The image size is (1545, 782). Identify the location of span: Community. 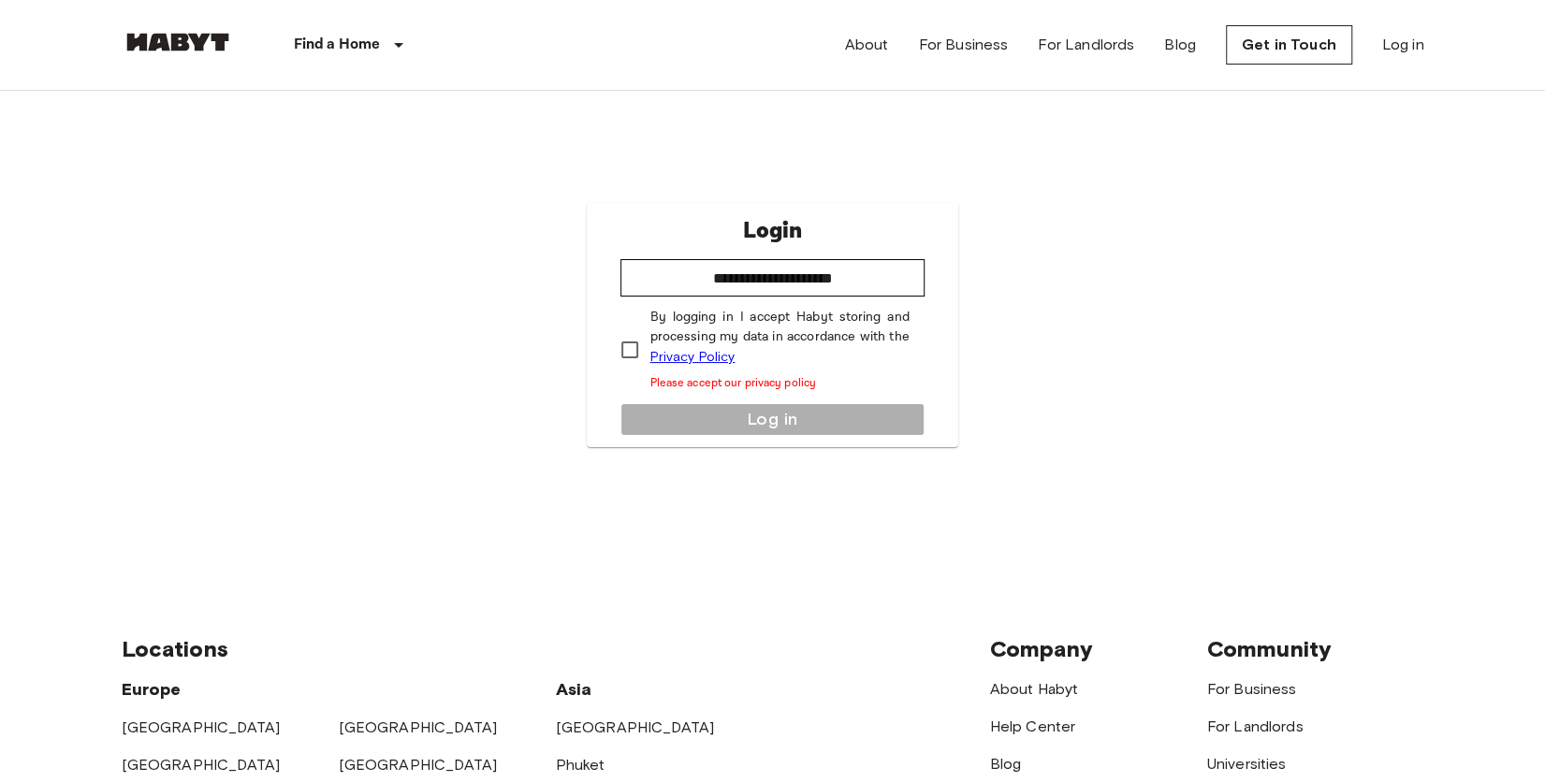
(1269, 648).